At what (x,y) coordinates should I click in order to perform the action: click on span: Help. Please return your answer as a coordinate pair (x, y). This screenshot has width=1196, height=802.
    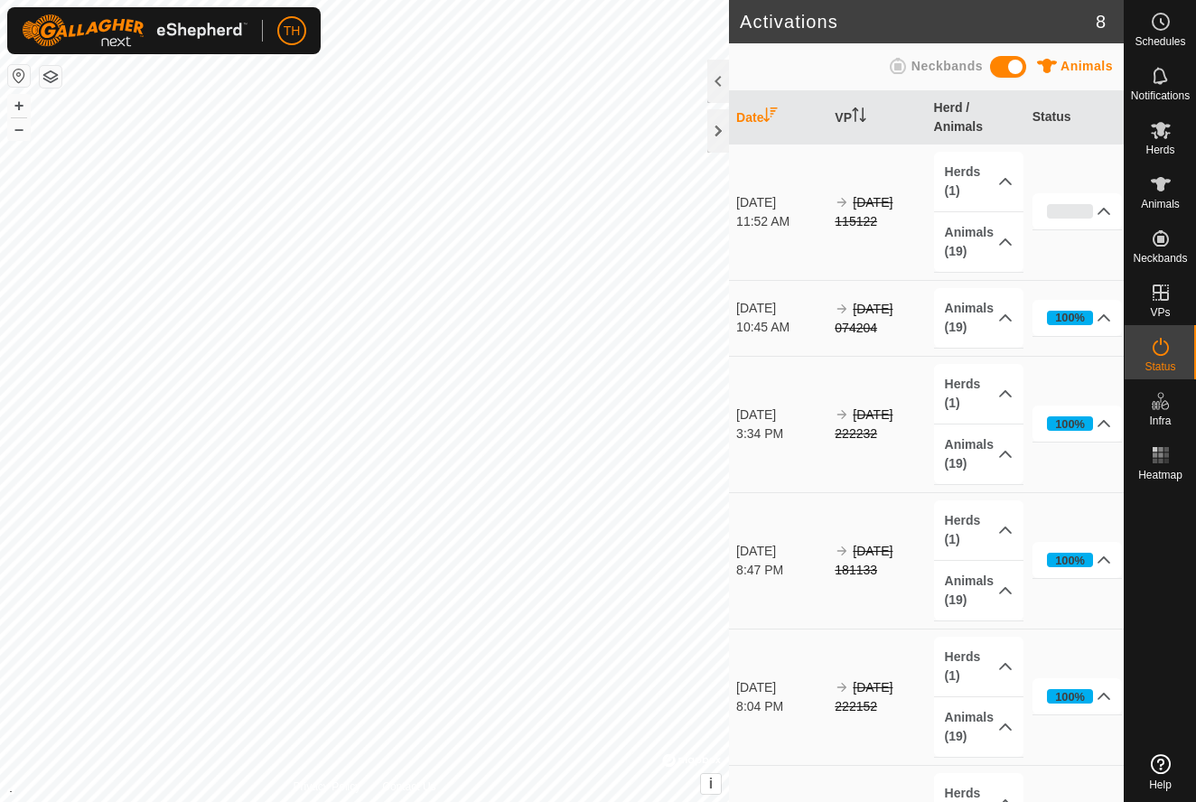
    Looking at the image, I should click on (1159, 785).